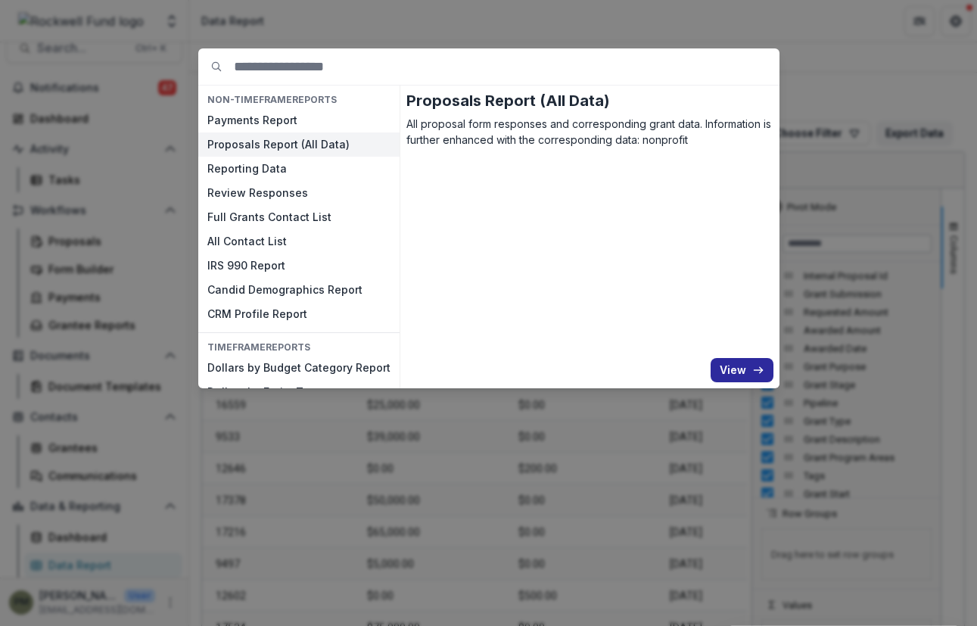  What do you see at coordinates (590, 101) in the screenshot?
I see `h2: Proposals Report (All Data)` at bounding box center [590, 101].